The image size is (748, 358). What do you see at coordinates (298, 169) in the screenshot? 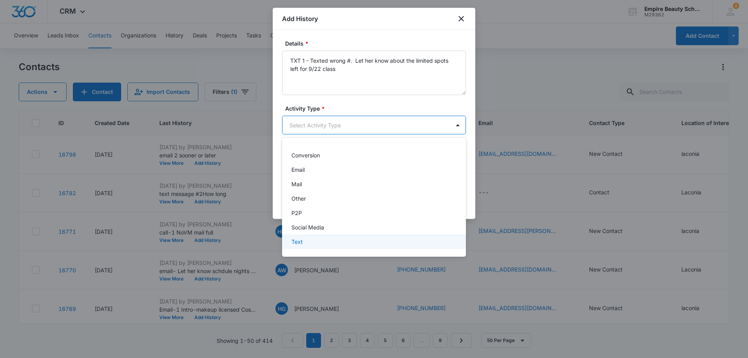
I see `p: Email` at bounding box center [298, 169].